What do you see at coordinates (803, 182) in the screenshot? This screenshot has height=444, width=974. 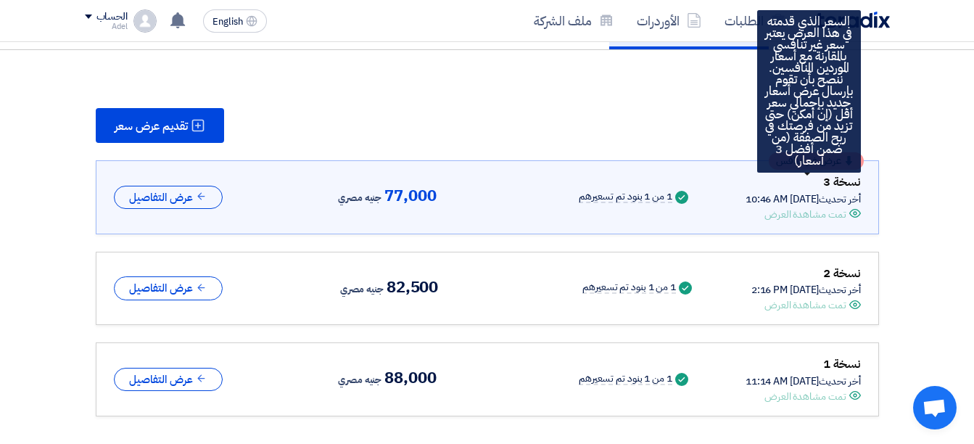 I see `div: نسخة 3` at bounding box center [803, 182].